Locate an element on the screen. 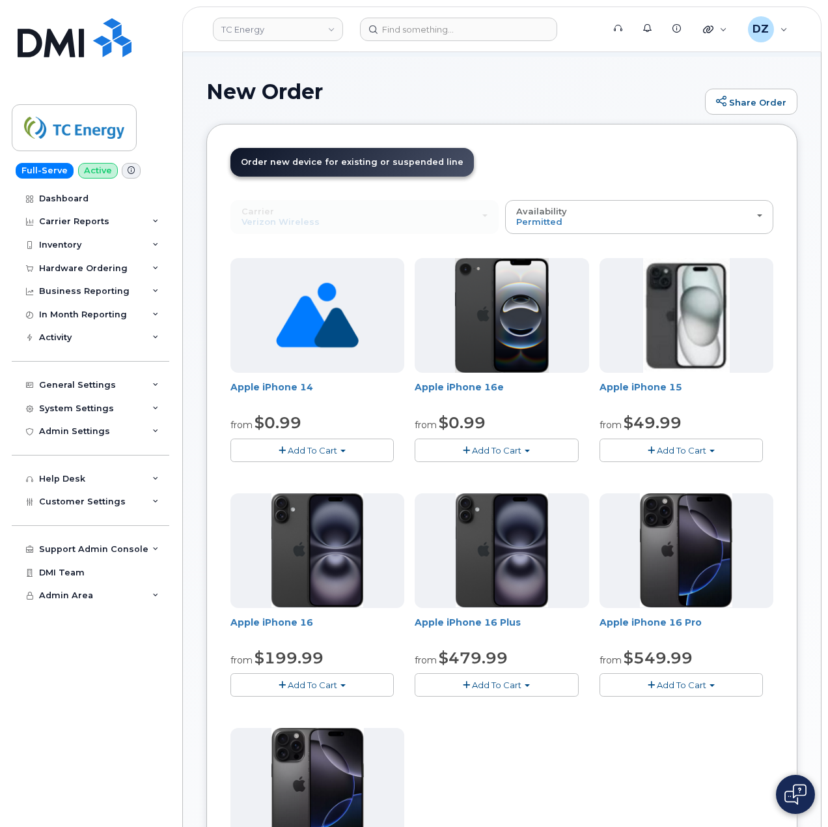 Image resolution: width=828 pixels, height=827 pixels. div: Apple iPhone 14 is located at coordinates (317, 393).